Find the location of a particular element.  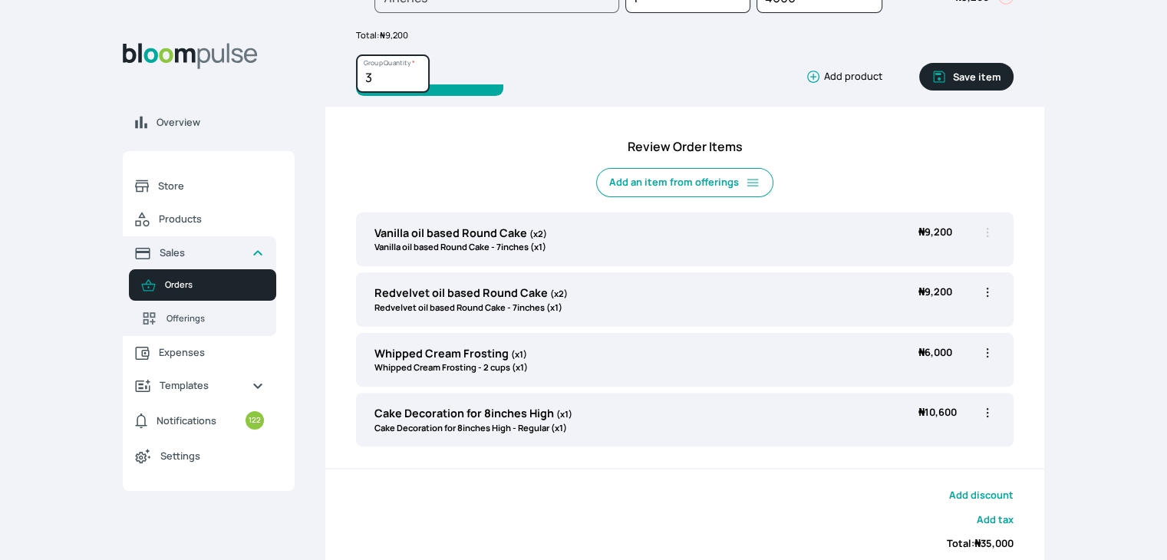

span: Notifications is located at coordinates (187, 421).